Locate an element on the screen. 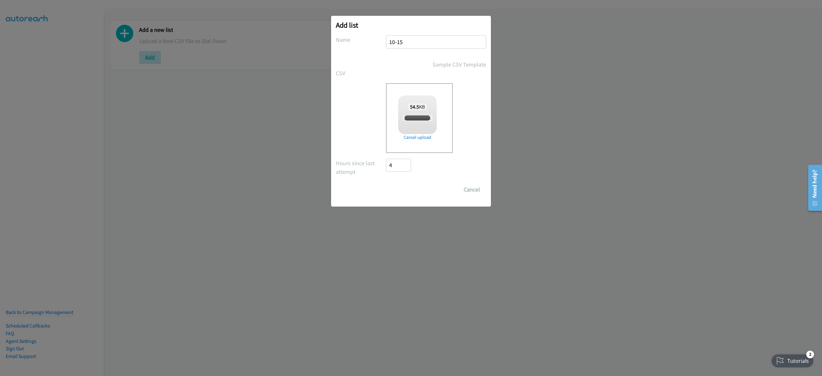 Image resolution: width=822 pixels, height=376 pixels. div: Open Resource Center is located at coordinates (11, 25).